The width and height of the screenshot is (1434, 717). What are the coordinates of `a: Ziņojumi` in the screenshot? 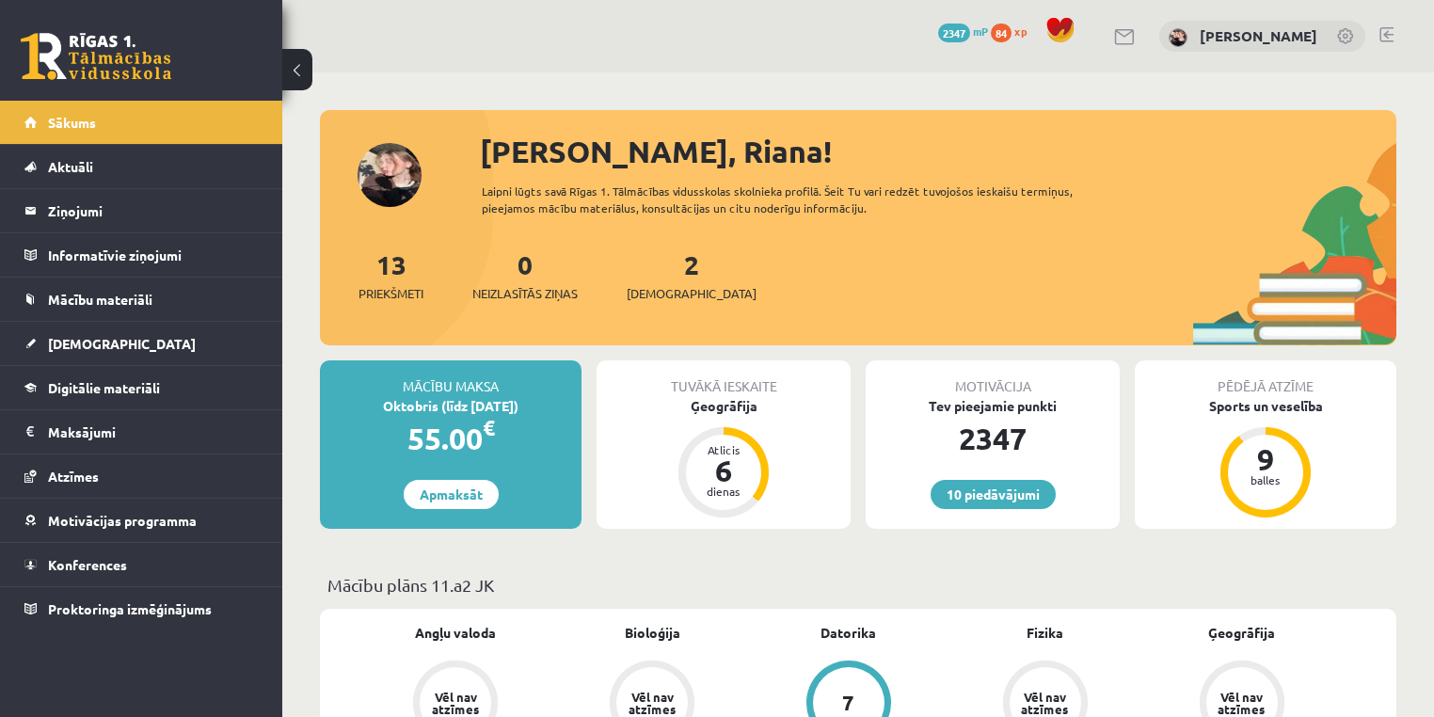 It's located at (141, 211).